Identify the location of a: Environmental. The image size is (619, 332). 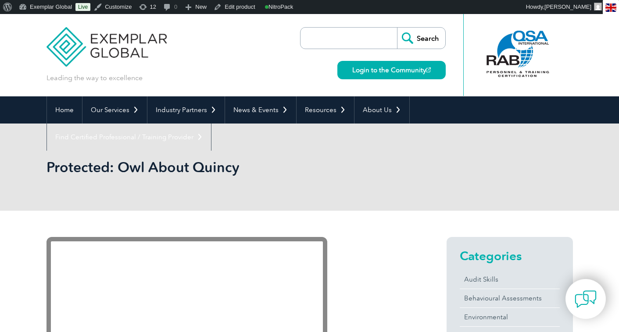
(509, 317).